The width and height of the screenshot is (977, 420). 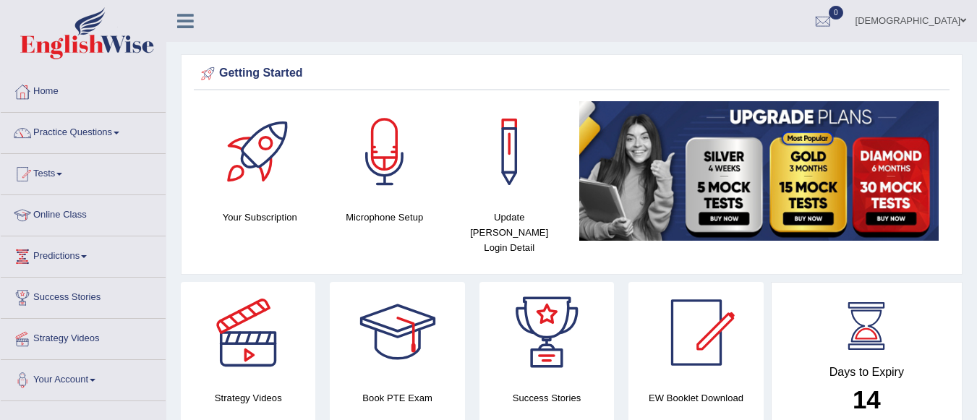 What do you see at coordinates (759, 171) in the screenshot?
I see `img: small5.jpg` at bounding box center [759, 171].